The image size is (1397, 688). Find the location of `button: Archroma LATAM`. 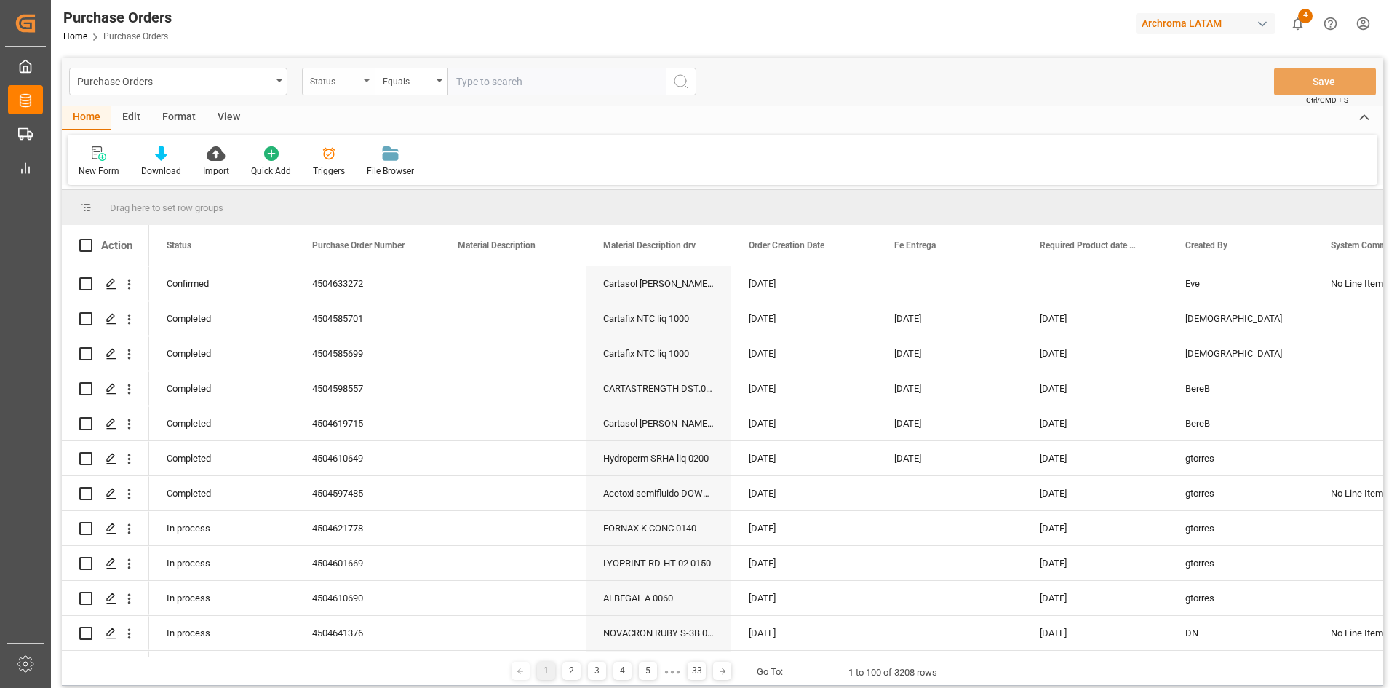

button: Archroma LATAM is located at coordinates (1209, 23).